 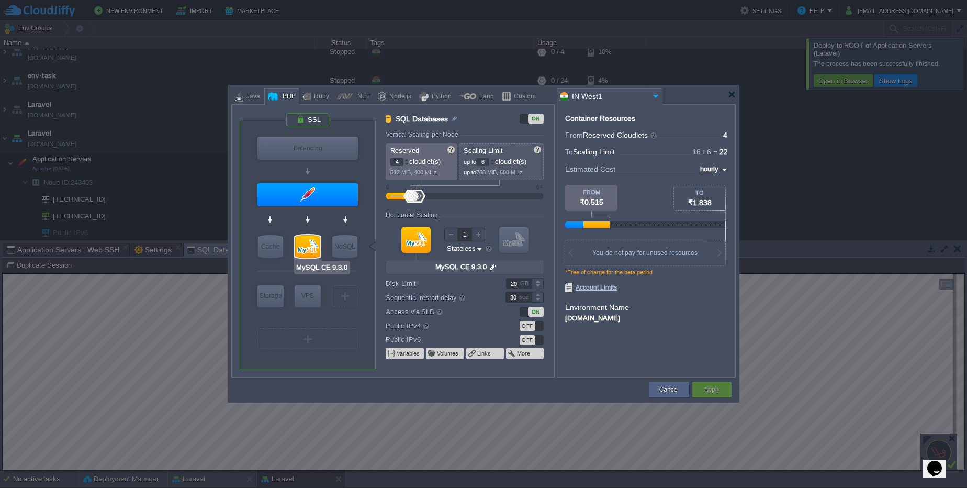 What do you see at coordinates (524, 353) in the screenshot?
I see `button: More` at bounding box center [524, 353].